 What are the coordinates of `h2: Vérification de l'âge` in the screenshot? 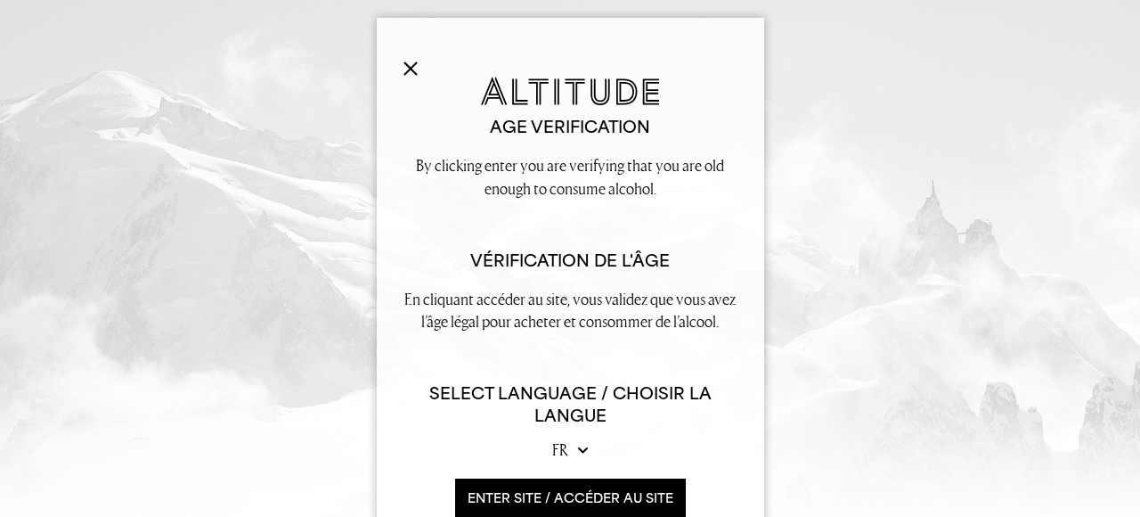 It's located at (570, 260).